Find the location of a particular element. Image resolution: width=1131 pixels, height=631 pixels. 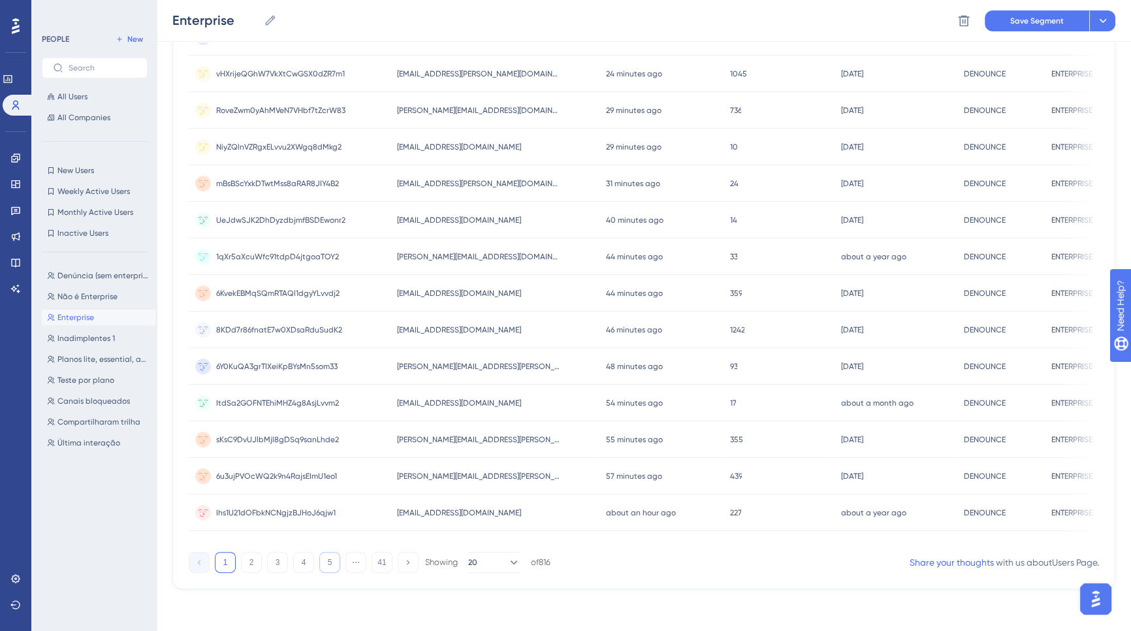

button: 4 is located at coordinates (304, 562).